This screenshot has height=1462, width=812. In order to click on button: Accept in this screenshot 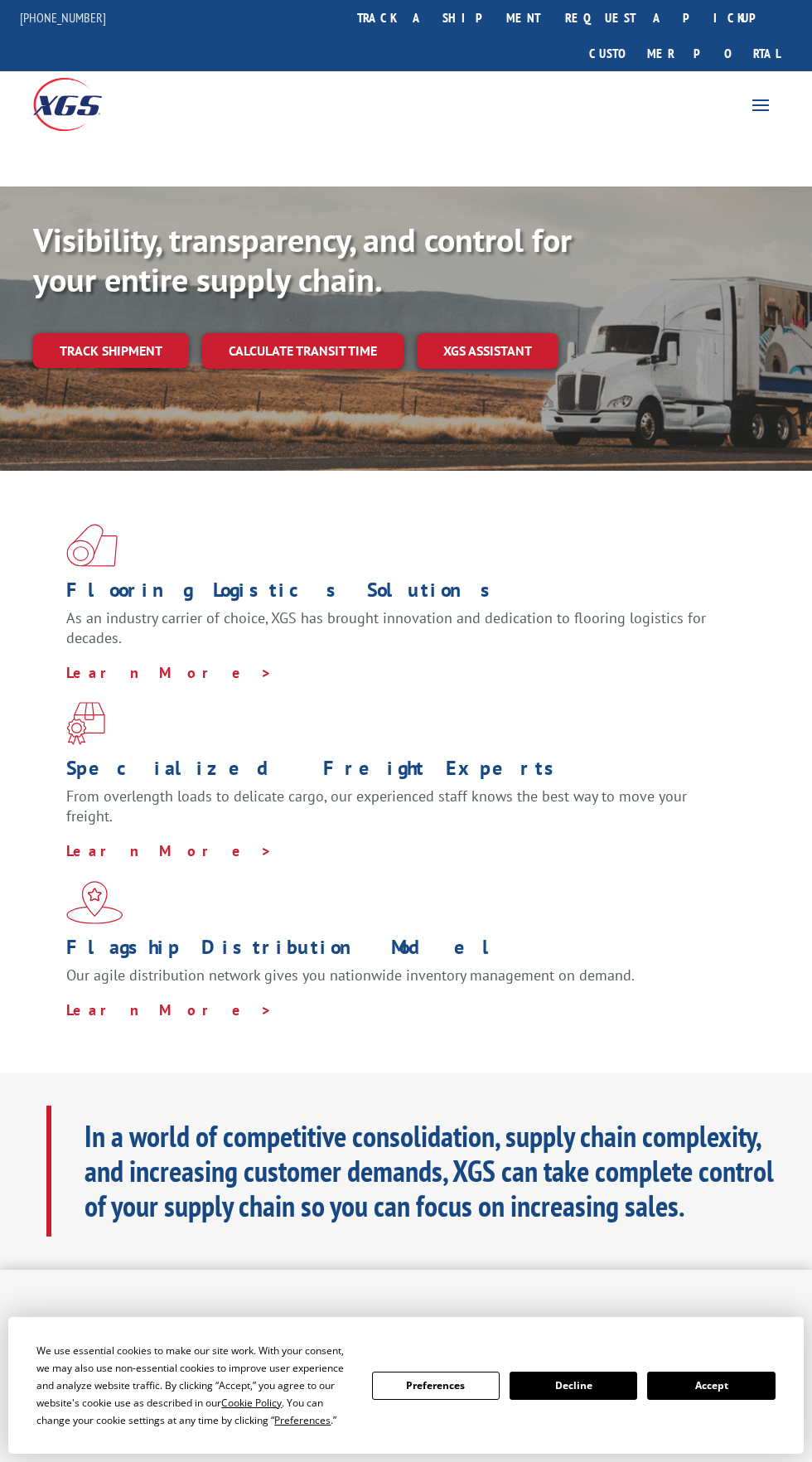, I will do `click(711, 1386)`.